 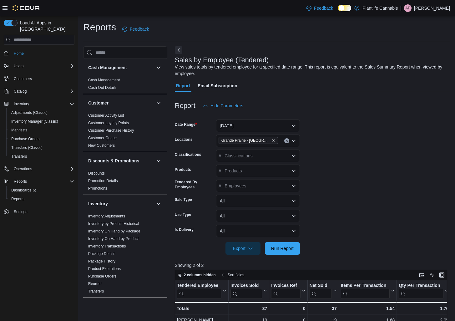 What do you see at coordinates (111, 130) in the screenshot?
I see `span: Customer Purchase History` at bounding box center [111, 130].